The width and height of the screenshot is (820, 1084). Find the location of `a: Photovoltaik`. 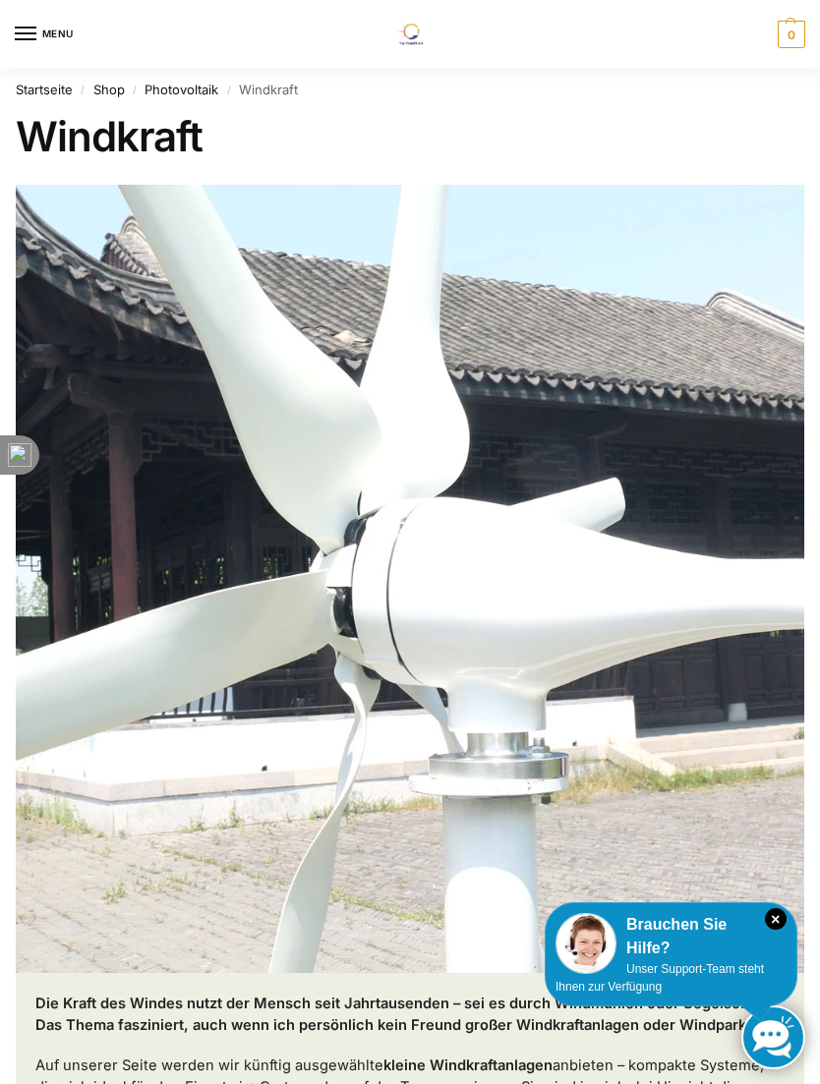

a: Photovoltaik is located at coordinates (181, 89).